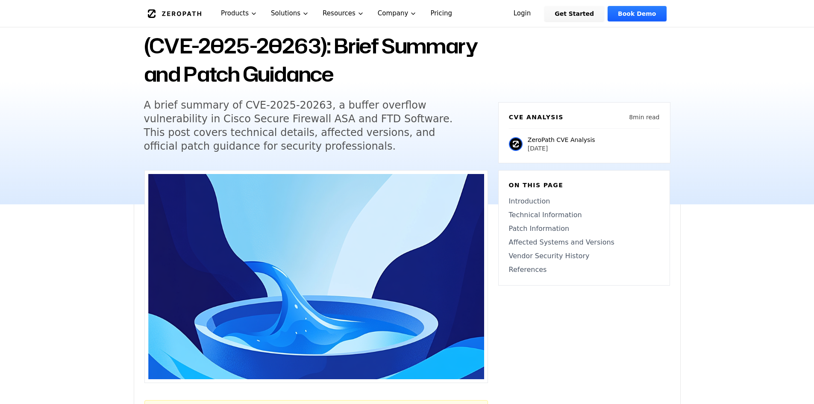 This screenshot has width=814, height=404. I want to click on p: 8 min read, so click(644, 117).